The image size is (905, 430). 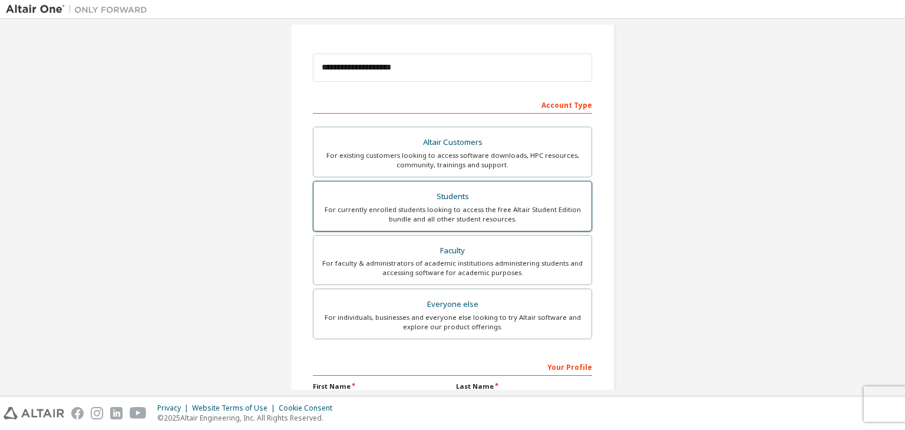 I want to click on img: facebook.svg, so click(x=77, y=413).